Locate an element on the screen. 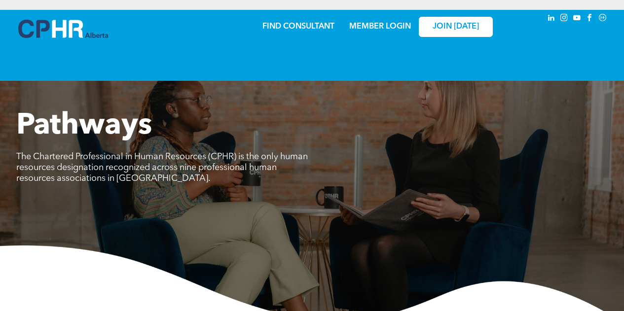 This screenshot has width=624, height=311. a: Social network is located at coordinates (603, 19).